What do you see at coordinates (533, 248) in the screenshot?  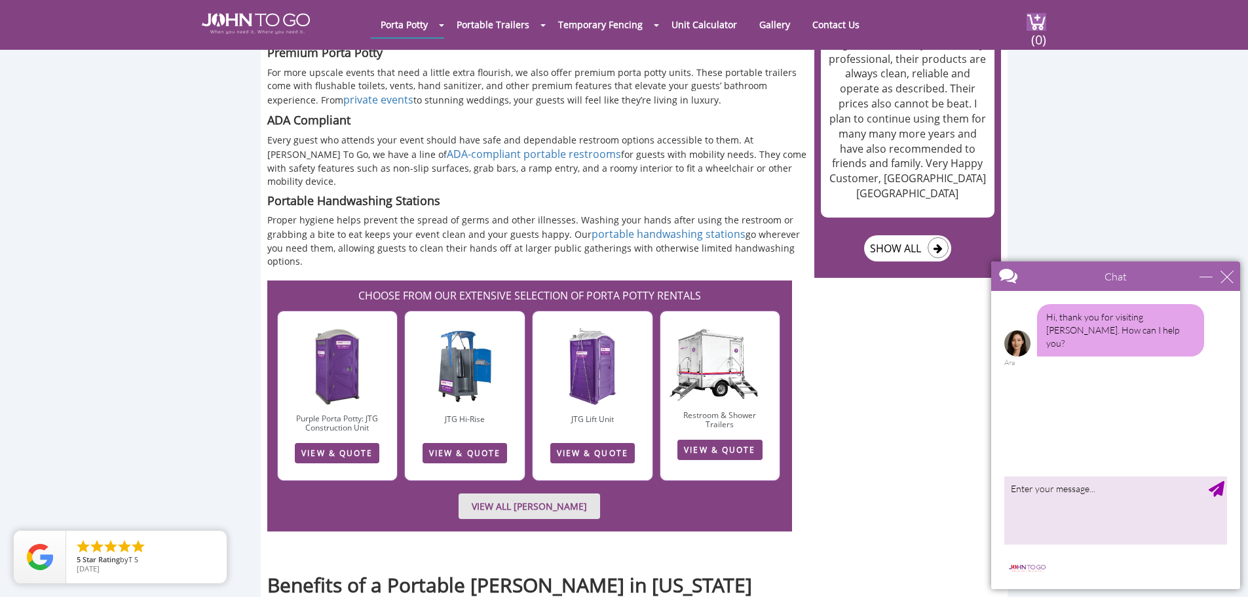 I see `span: go wherever you need them, allowing guests to clean their hands off at larger public gatherings w...` at bounding box center [533, 248].